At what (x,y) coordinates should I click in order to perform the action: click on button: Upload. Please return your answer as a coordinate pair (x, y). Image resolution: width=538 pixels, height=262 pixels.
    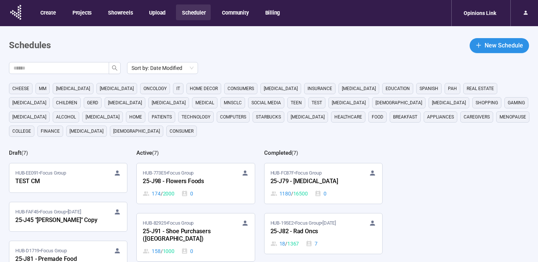
    Looking at the image, I should click on (157, 12).